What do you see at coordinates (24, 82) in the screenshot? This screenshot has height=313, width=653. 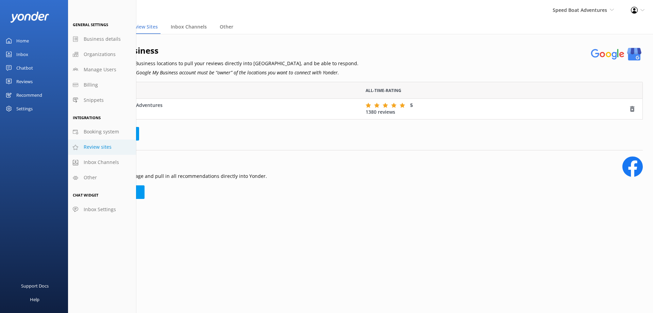 I see `div: Reviews` at bounding box center [24, 82].